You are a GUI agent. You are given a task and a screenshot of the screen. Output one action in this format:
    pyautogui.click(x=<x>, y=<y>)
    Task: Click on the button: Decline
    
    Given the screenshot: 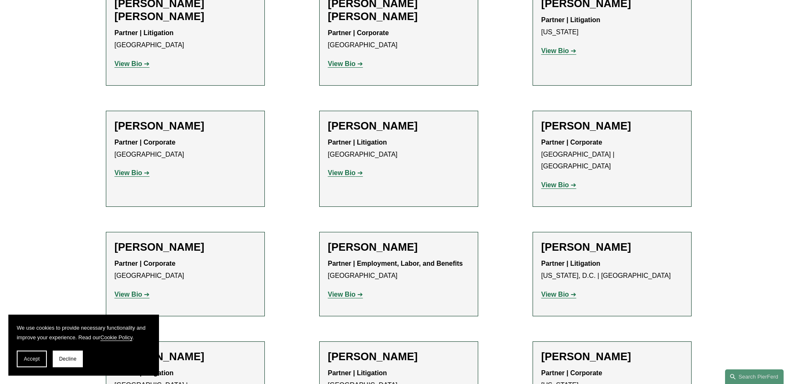 What is the action you would take?
    pyautogui.click(x=68, y=359)
    